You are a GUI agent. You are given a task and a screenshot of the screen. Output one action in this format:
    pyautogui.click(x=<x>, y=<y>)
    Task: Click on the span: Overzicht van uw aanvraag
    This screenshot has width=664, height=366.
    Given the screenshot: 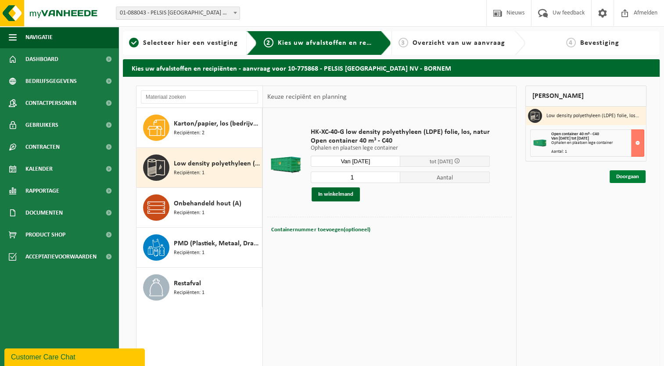 What is the action you would take?
    pyautogui.click(x=459, y=43)
    